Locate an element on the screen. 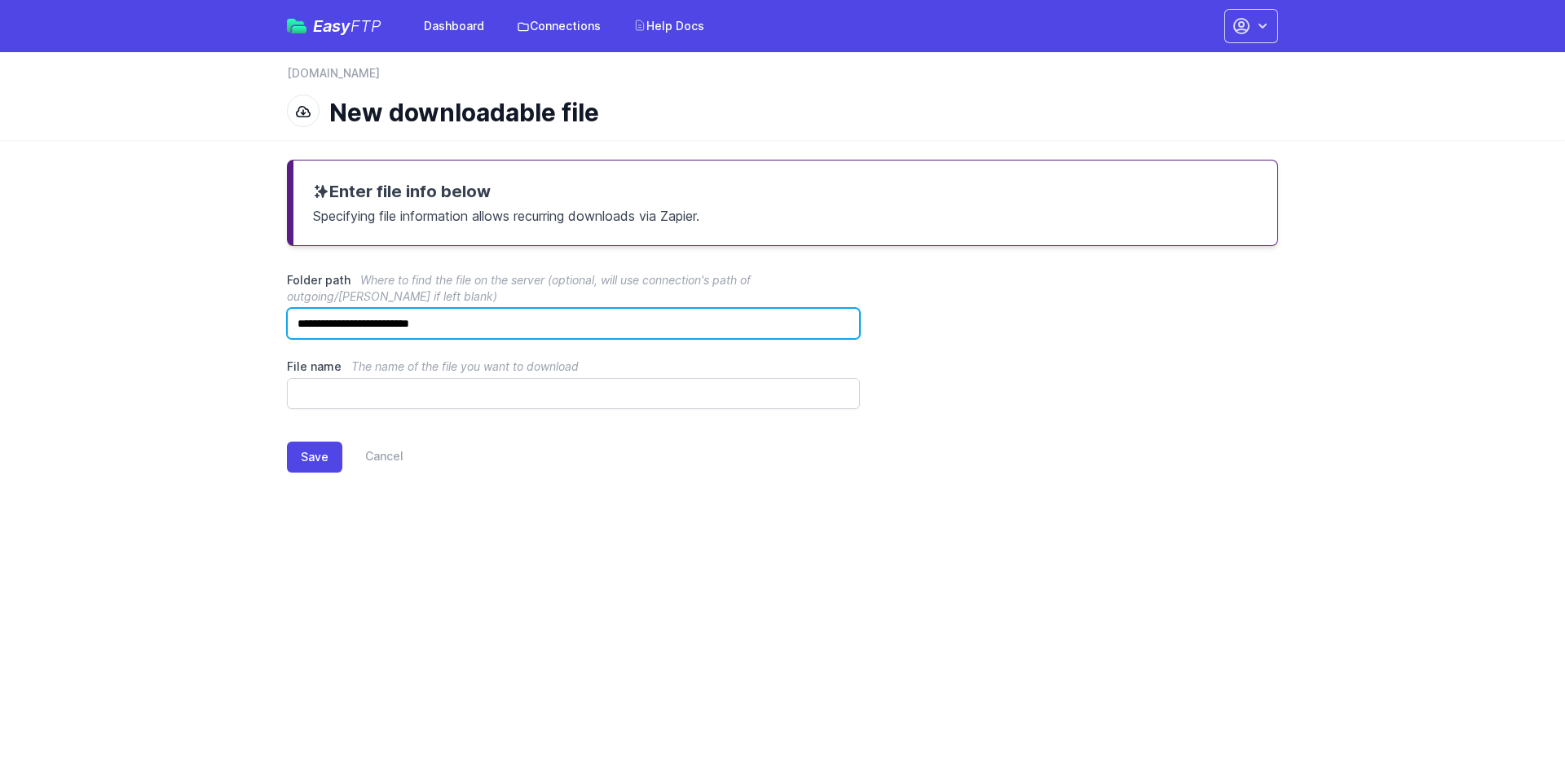 The image size is (1565, 761). a: Connections is located at coordinates (558, 26).